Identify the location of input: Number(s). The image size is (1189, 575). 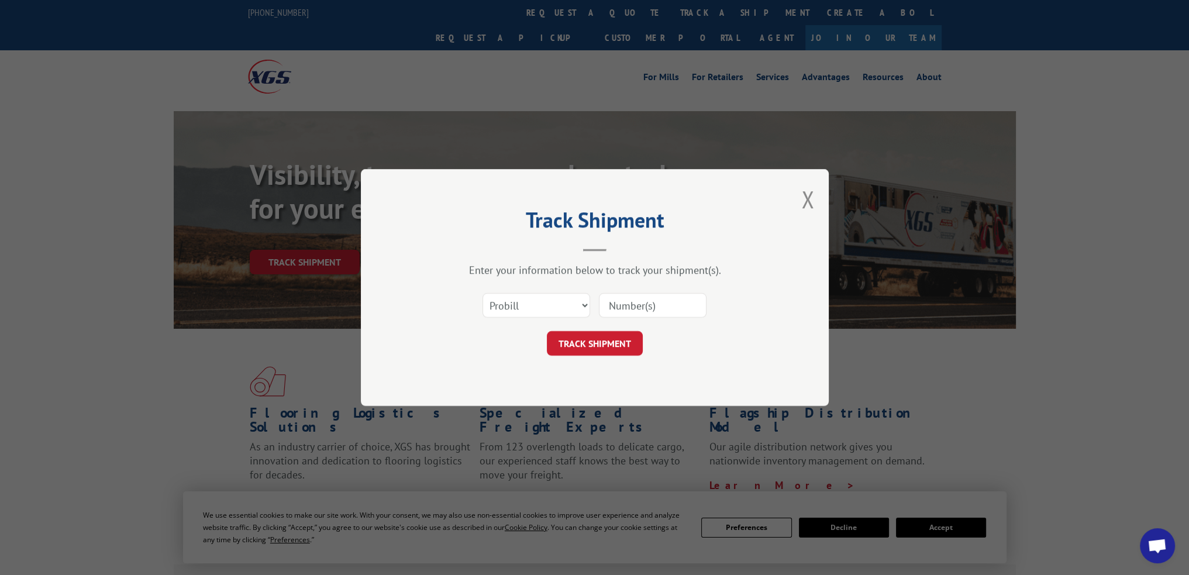
(653, 305).